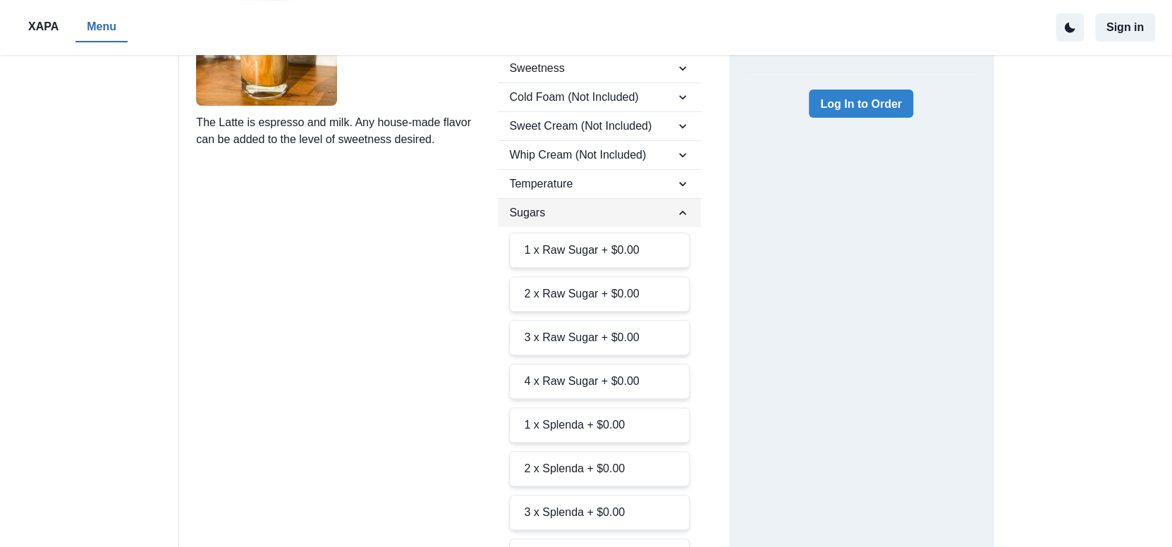  I want to click on span: Sweet Cream (Not Included), so click(592, 126).